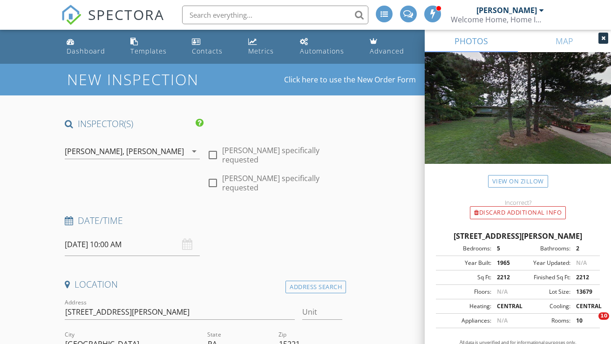 This screenshot has width=611, height=344. Describe the element at coordinates (261, 51) in the screenshot. I see `div: Metrics` at that location.